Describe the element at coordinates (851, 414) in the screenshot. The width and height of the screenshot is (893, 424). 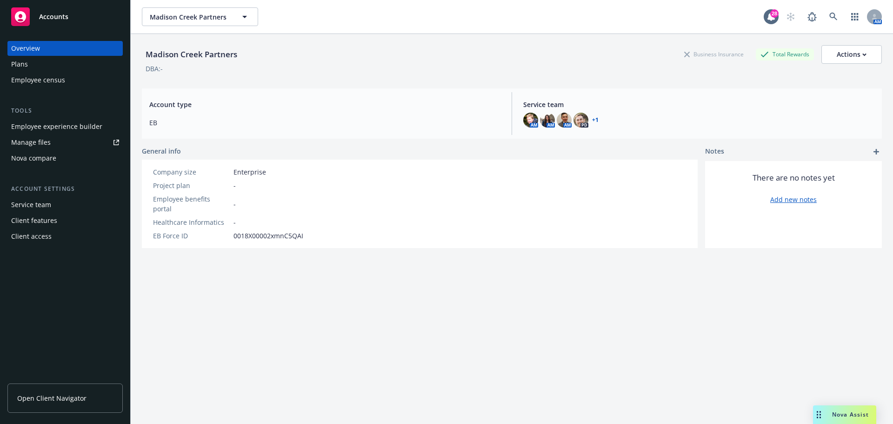
I see `span: Nova Assist` at that location.